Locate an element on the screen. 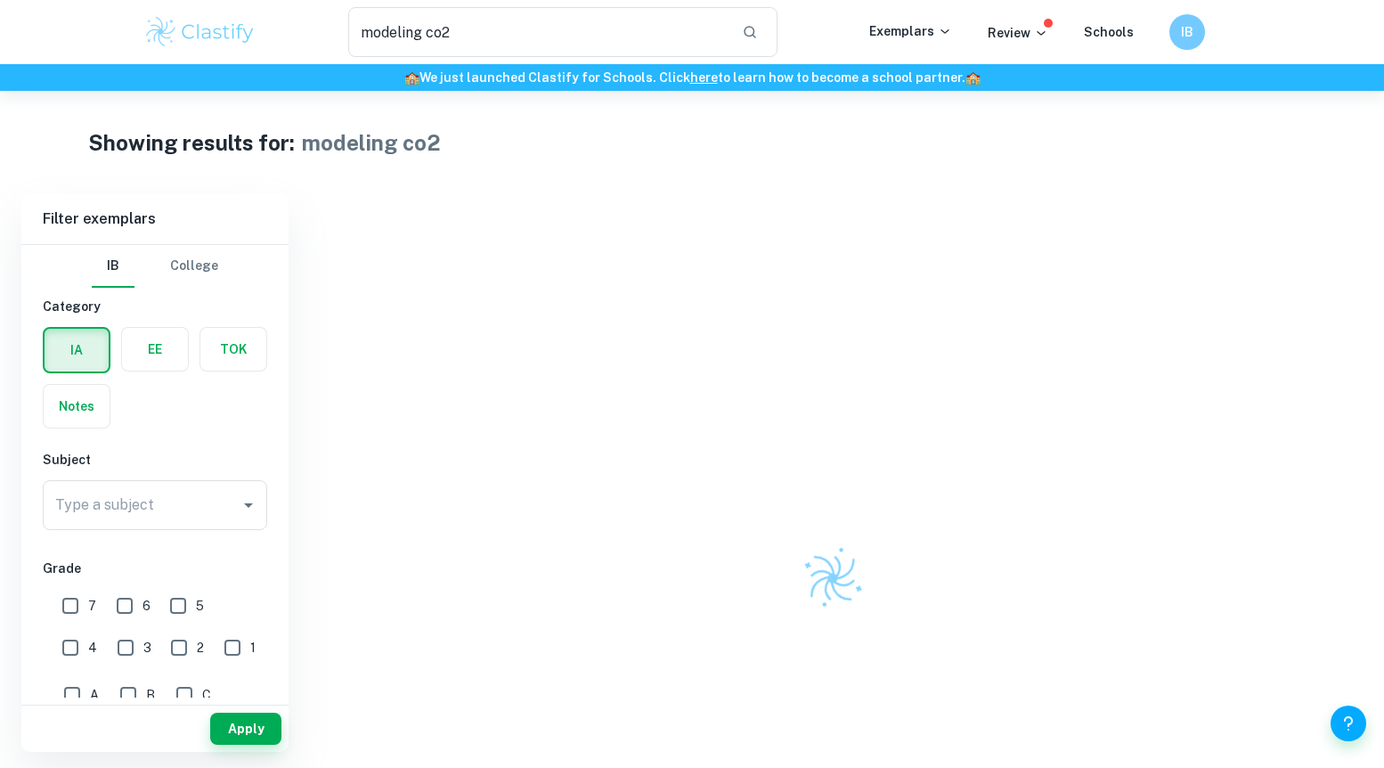  a: Clastify logo is located at coordinates (200, 32).